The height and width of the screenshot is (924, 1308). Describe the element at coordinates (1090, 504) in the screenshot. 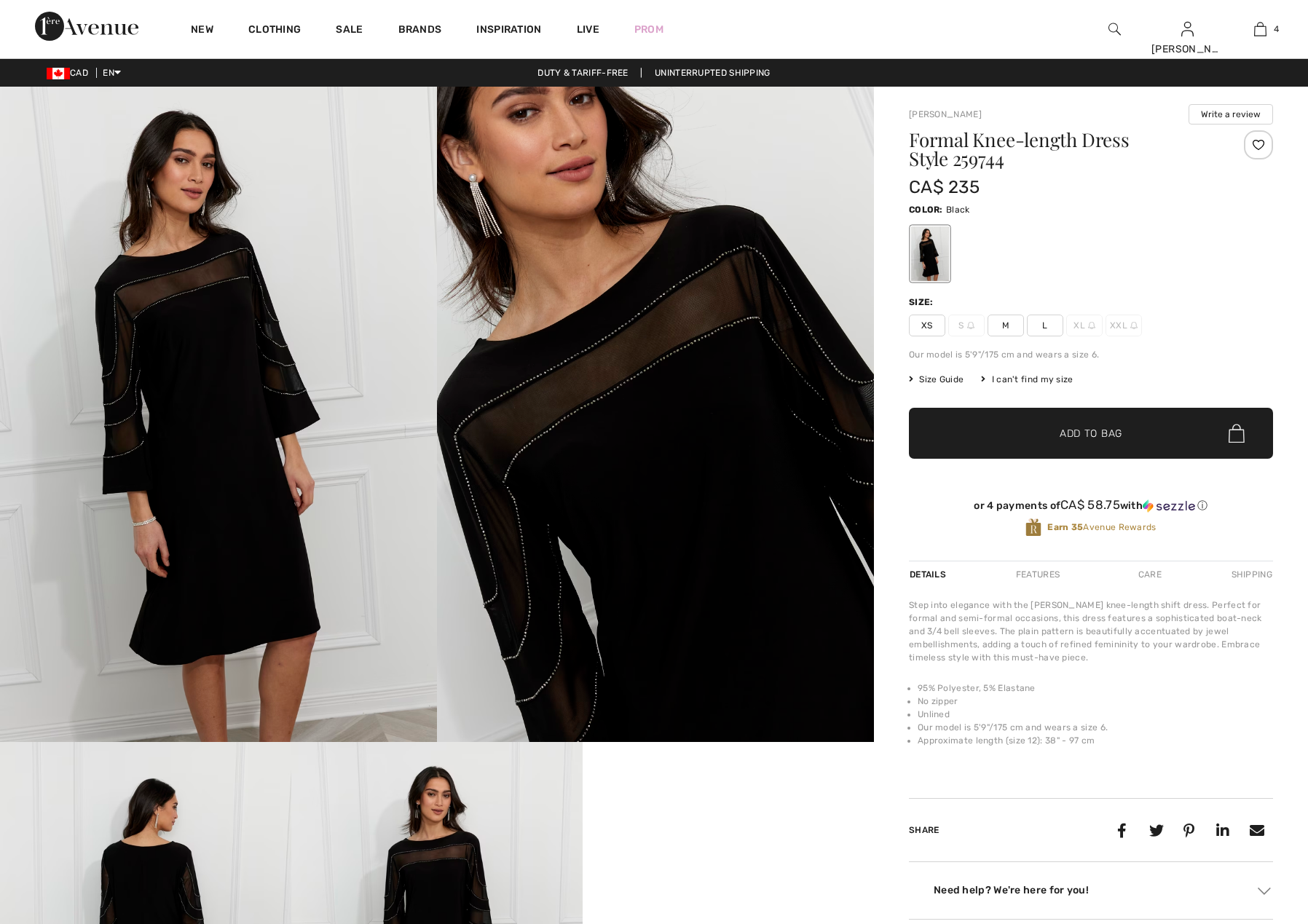

I see `span: CA$ 58.75` at that location.